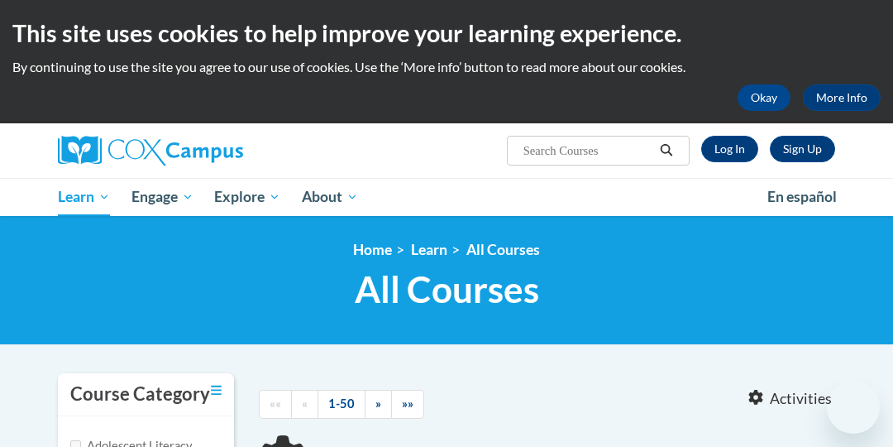 This screenshot has width=893, height=447. I want to click on button: Search, so click(667, 151).